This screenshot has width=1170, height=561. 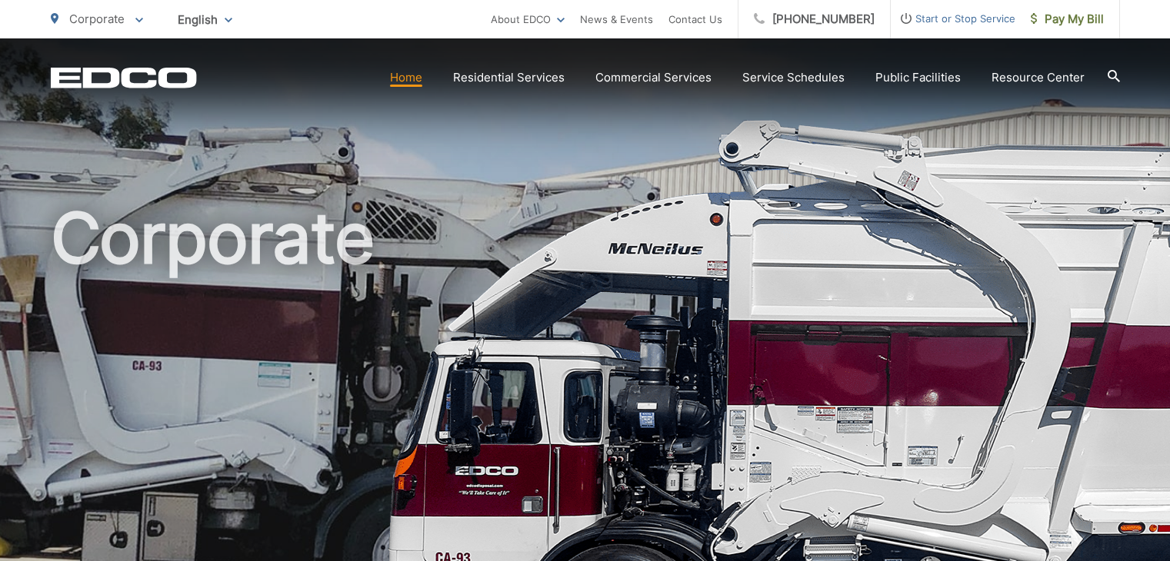 I want to click on a: About EDCO, so click(x=528, y=19).